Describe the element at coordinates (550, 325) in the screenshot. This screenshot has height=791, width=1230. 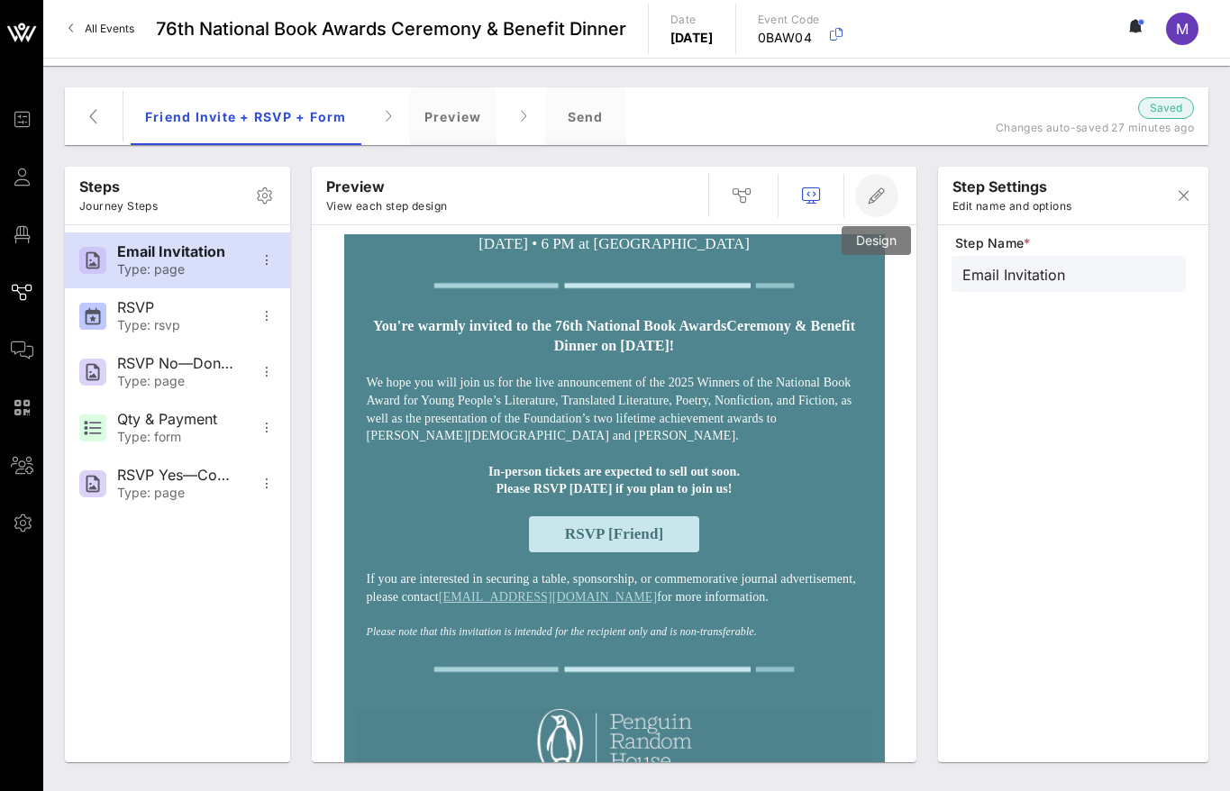
I see `strong: You're warmly invited to the 76th National Book Awards` at that location.